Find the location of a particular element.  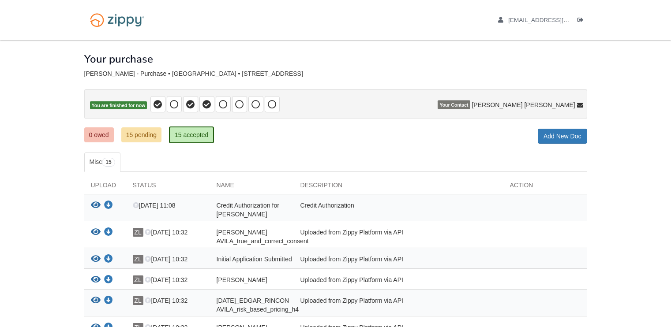

button: View Initial Application Submitted is located at coordinates (96, 259).